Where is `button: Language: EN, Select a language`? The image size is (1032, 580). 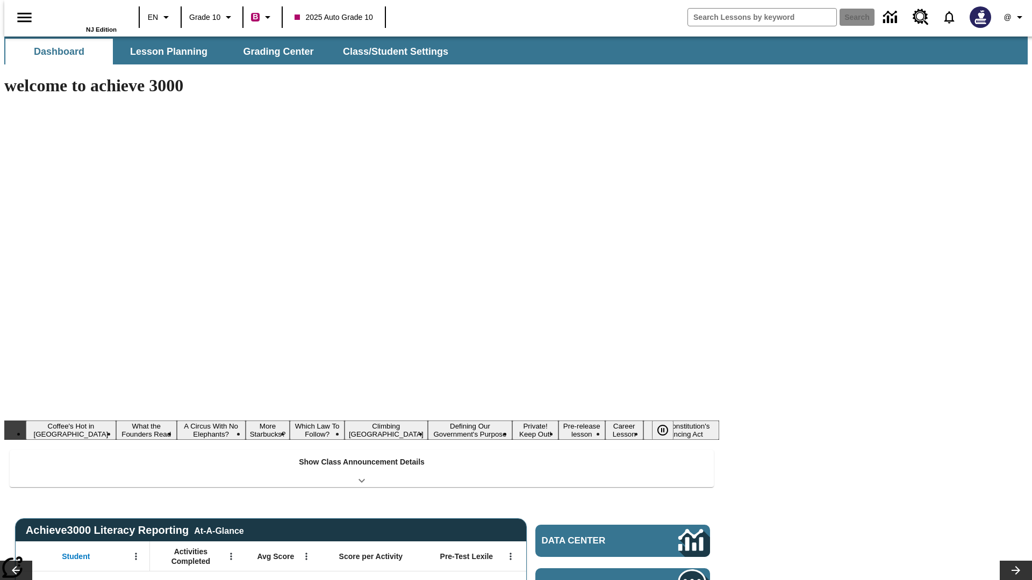 button: Language: EN, Select a language is located at coordinates (160, 17).